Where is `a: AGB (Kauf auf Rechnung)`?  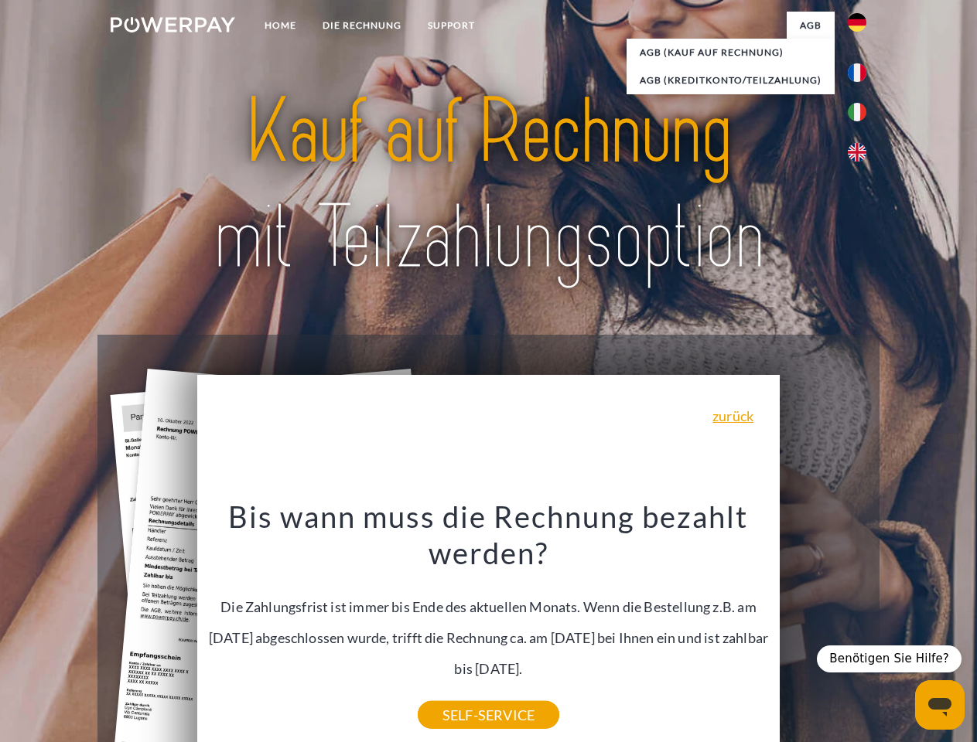 a: AGB (Kauf auf Rechnung) is located at coordinates (730, 53).